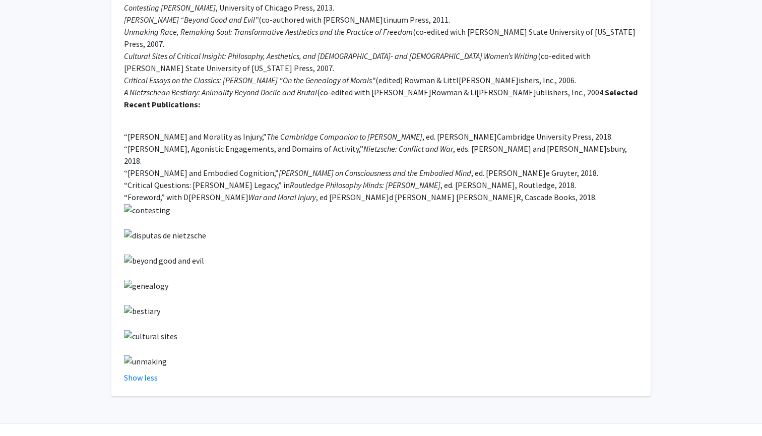 The image size is (762, 436). Describe the element at coordinates (141, 378) in the screenshot. I see `button: Show less` at that location.